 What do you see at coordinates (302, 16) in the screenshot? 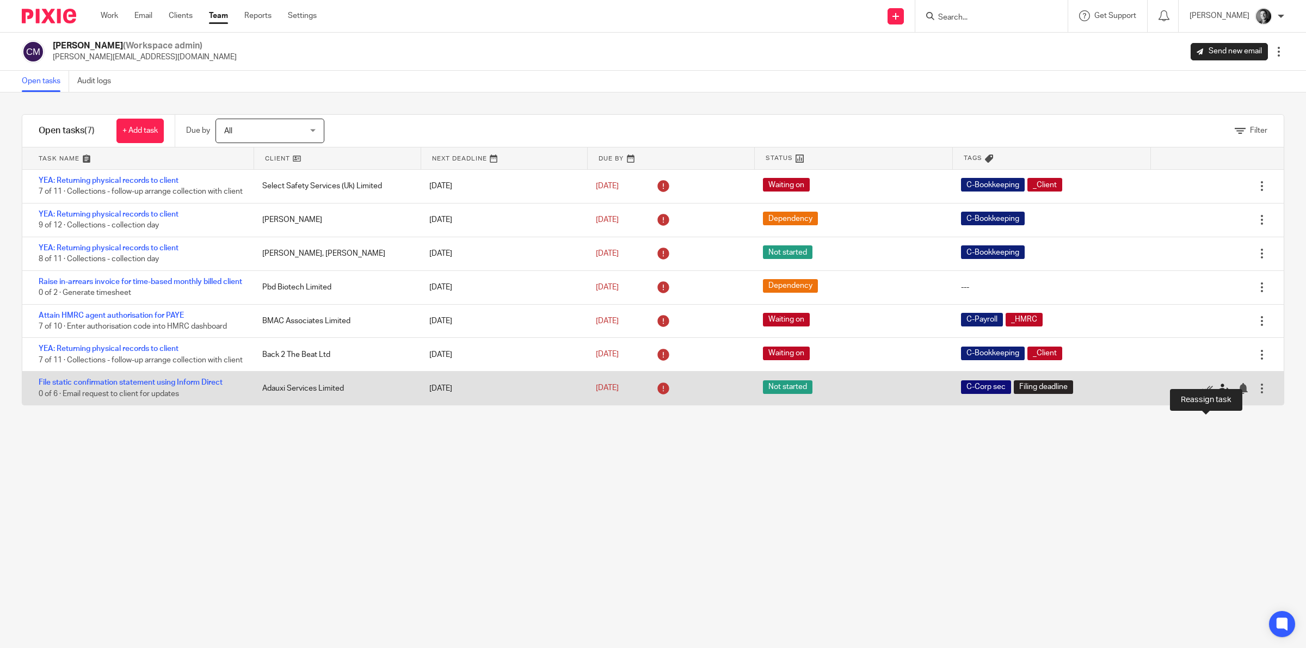
I see `a: Settings` at bounding box center [302, 16].